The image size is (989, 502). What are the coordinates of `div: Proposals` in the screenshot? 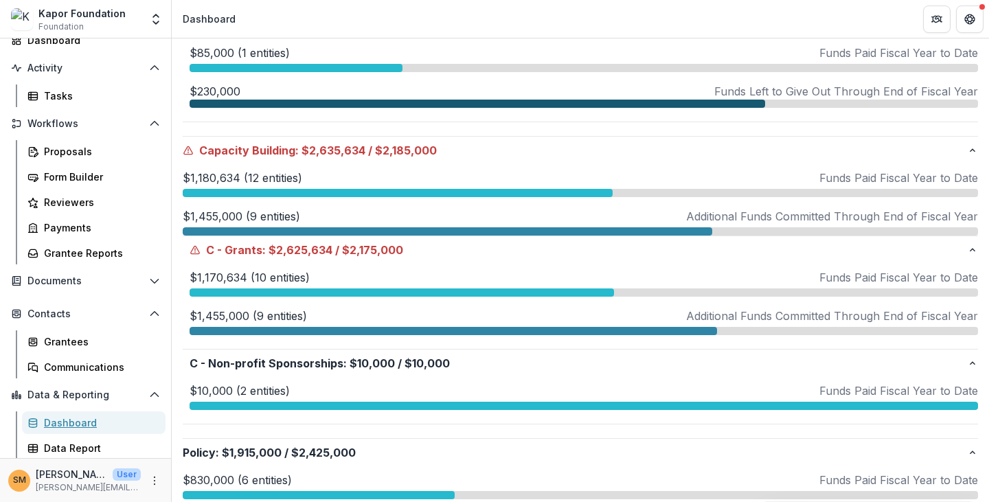 It's located at (99, 151).